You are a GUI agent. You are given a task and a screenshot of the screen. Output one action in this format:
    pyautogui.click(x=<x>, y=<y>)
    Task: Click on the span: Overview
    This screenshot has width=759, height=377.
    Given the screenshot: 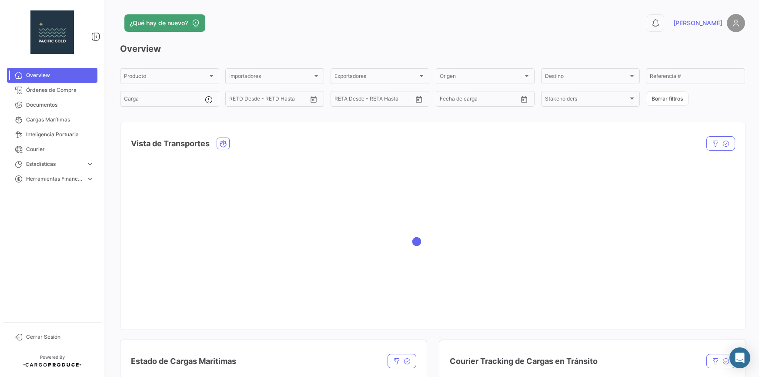 What is the action you would take?
    pyautogui.click(x=60, y=75)
    